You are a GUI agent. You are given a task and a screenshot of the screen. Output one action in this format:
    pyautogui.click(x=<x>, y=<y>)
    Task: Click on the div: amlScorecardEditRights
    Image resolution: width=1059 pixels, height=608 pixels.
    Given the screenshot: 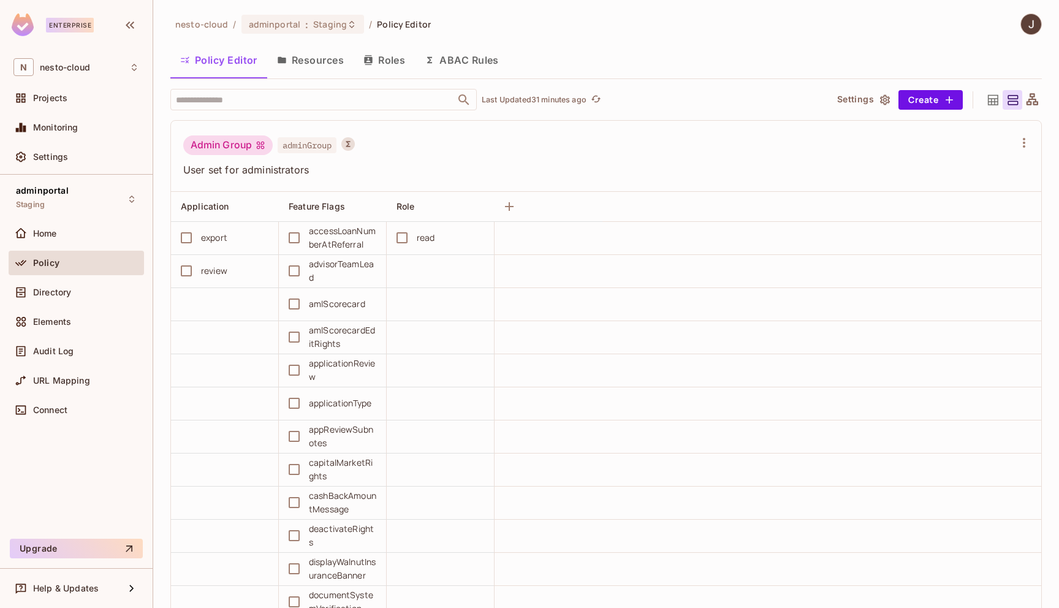 What is the action you would take?
    pyautogui.click(x=343, y=337)
    